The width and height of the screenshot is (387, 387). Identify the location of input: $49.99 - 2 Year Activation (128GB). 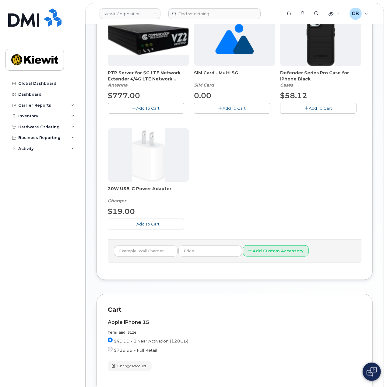
(110, 340).